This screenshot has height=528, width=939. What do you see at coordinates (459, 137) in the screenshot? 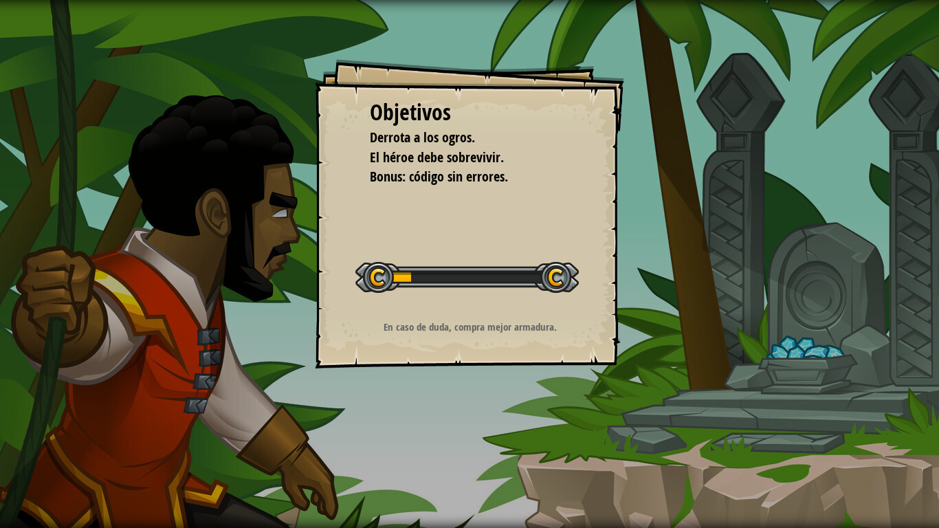
I see `li: Derrota a los ogros.` at bounding box center [459, 137].